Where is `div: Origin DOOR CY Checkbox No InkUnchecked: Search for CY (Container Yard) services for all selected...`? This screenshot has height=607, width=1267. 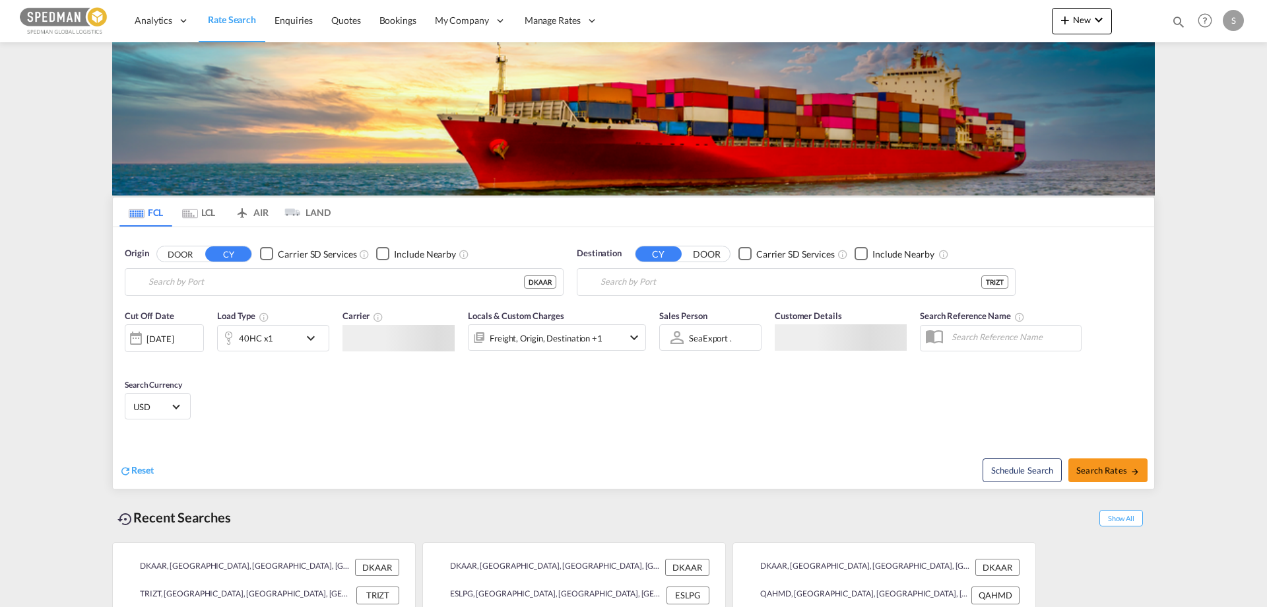
div: Origin DOOR CY Checkbox No InkUnchecked: Search for CY (Container Yard) services for all selected... is located at coordinates (634, 358).